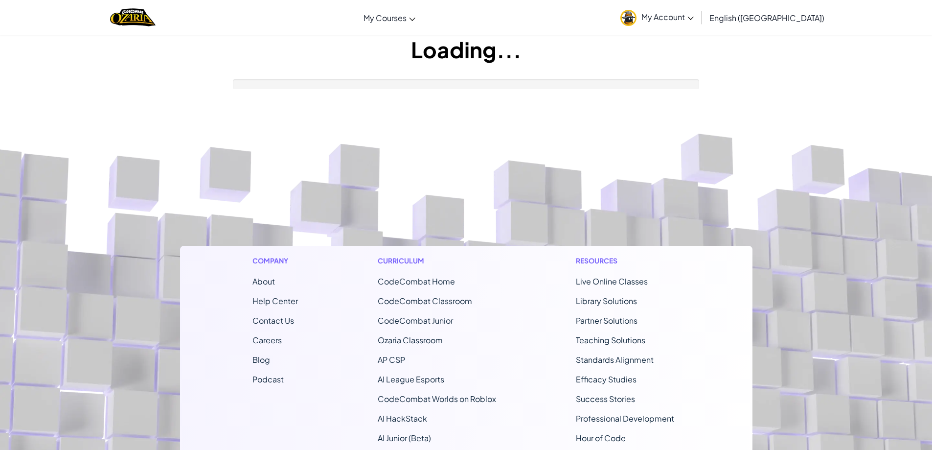  What do you see at coordinates (628, 260) in the screenshot?
I see `h1: Resources` at bounding box center [628, 260].